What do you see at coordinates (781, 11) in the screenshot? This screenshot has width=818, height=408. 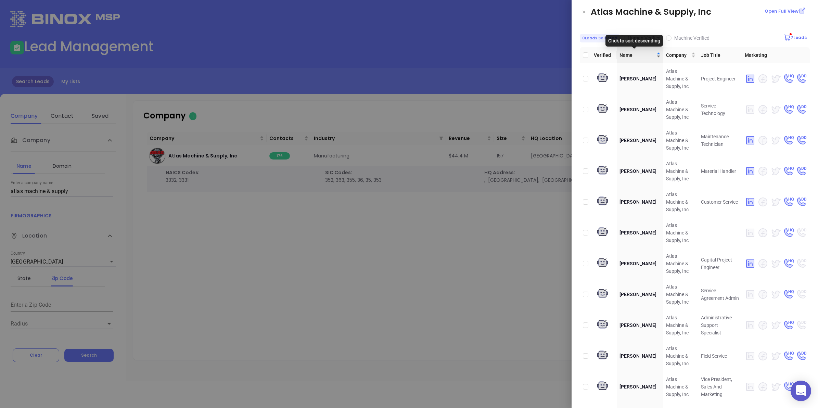 I see `p: Open Full View` at bounding box center [781, 11].